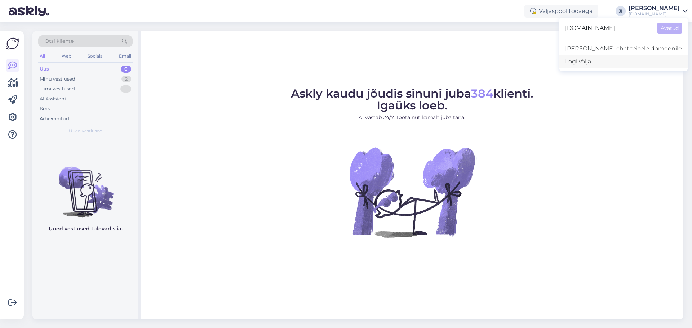  Describe the element at coordinates (126, 69) in the screenshot. I see `div: 0` at that location.